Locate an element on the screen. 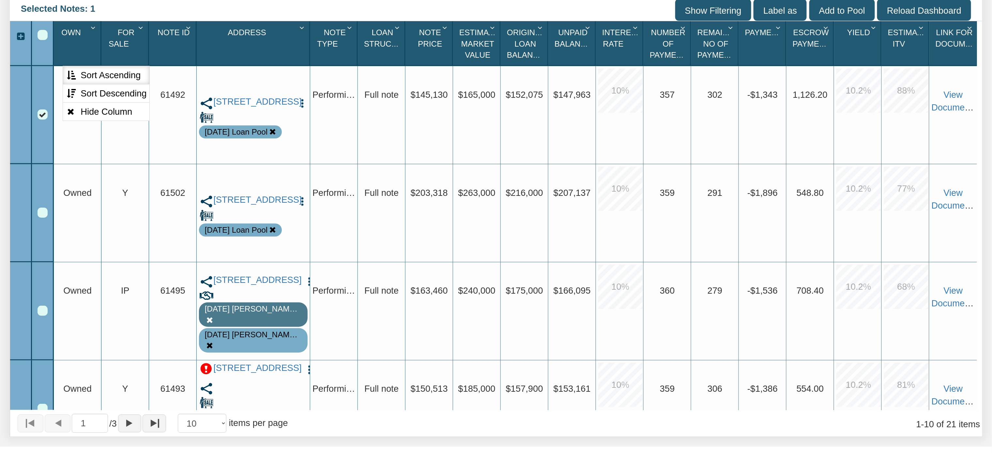 This screenshot has height=453, width=992. span: Interest Rate is located at coordinates (622, 38).